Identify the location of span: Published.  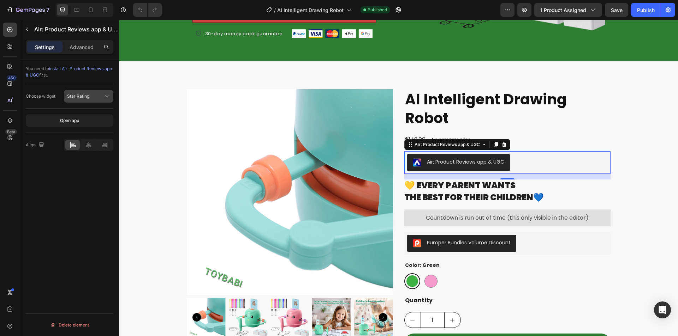
(377, 10).